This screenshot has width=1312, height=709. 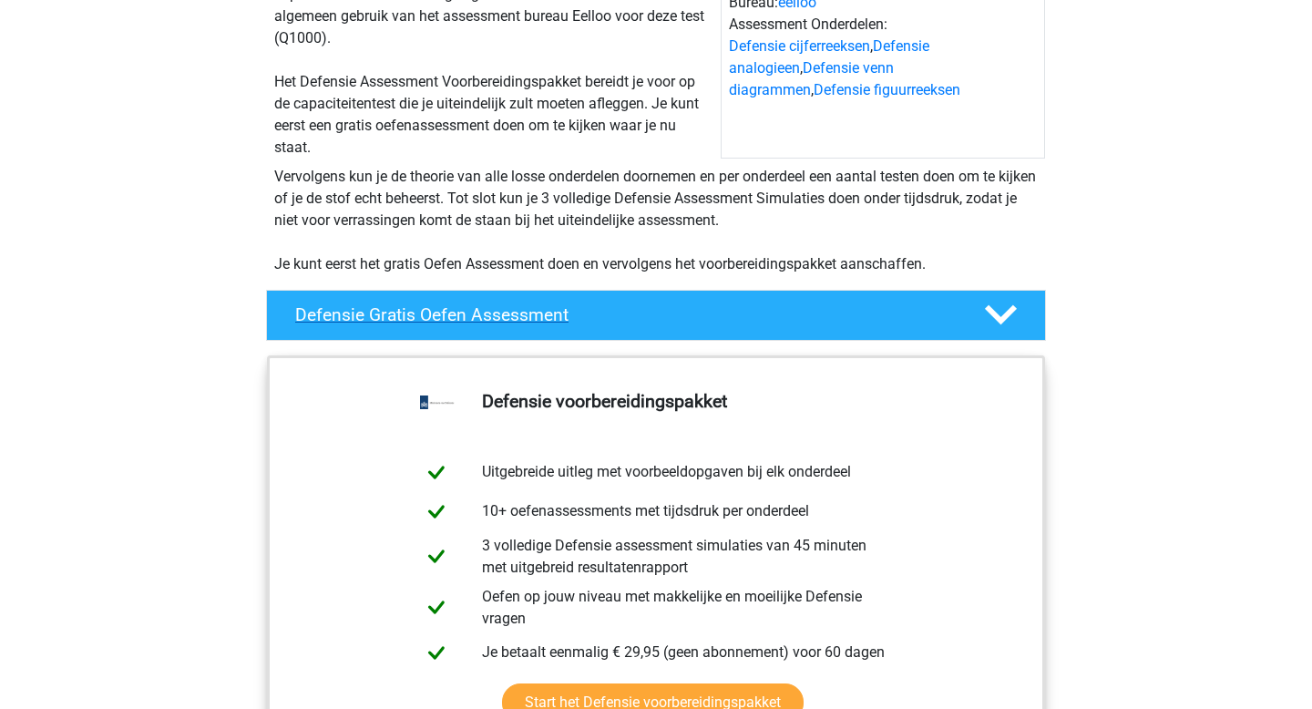 I want to click on a: Defensie cijferreeksen, so click(x=799, y=46).